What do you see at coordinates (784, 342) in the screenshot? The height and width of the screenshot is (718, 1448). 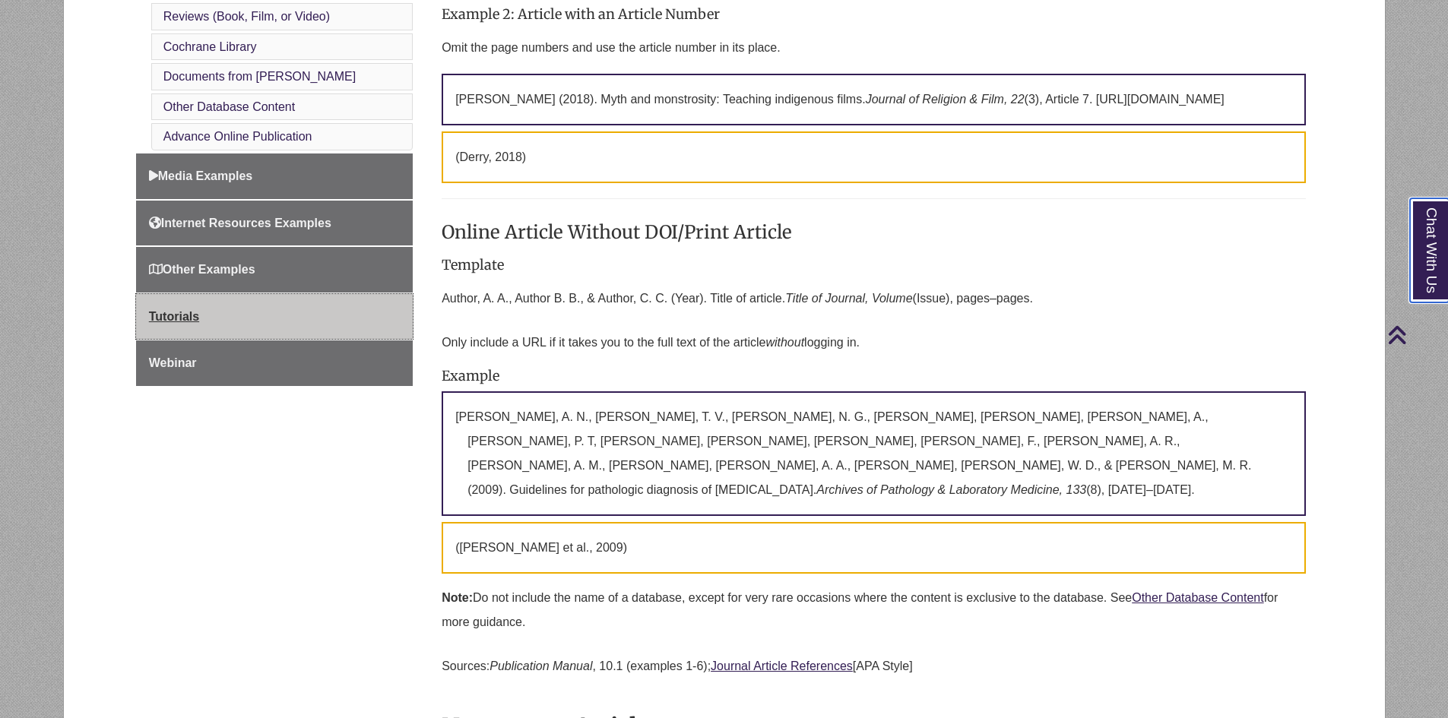 I see `em: without` at bounding box center [784, 342].